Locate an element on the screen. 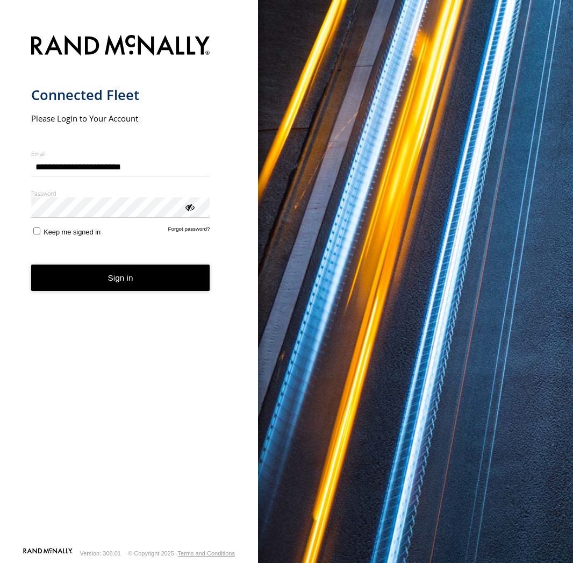  h2: Please Login to Your Account is located at coordinates (121, 118).